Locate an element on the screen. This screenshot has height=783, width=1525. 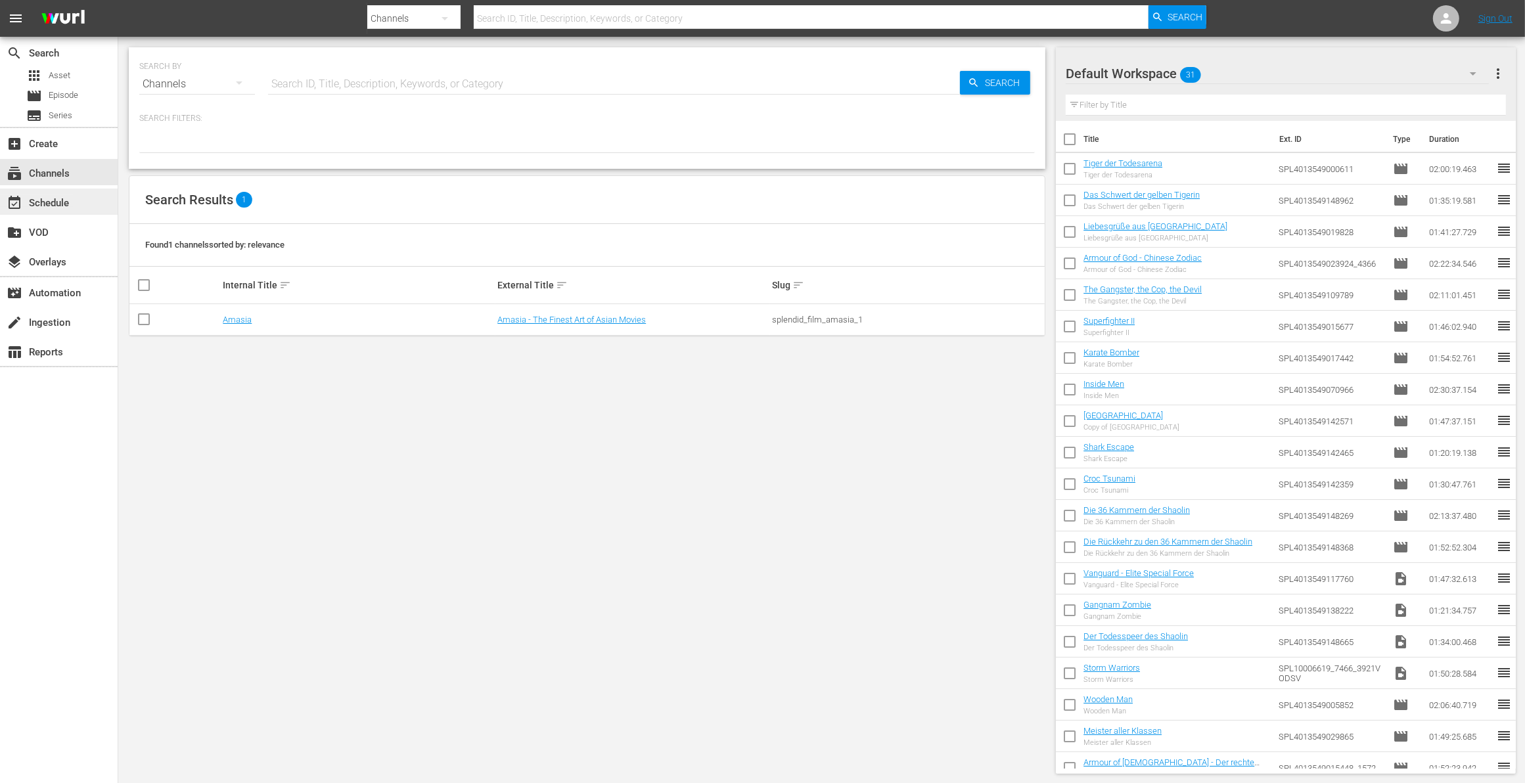
a: Sign Out is located at coordinates (1495, 18).